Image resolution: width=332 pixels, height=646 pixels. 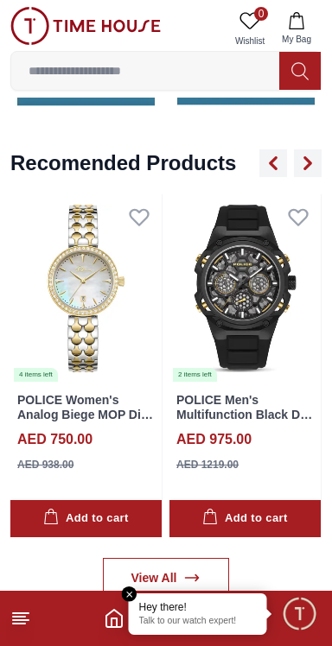 I want to click on a: POLICE Women's Analog Biege MOP Dial Watch - PEWLG00763034 items left, so click(x=85, y=288).